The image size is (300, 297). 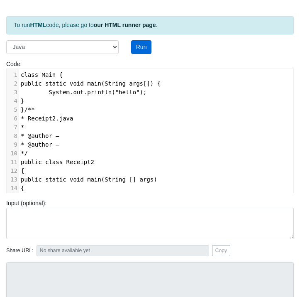 I want to click on div: 4, so click(x=12, y=101).